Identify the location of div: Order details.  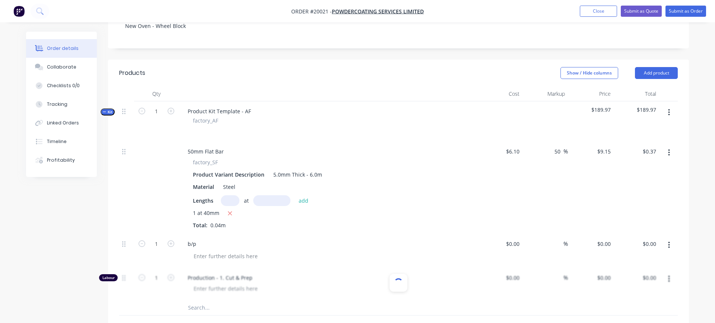
(63, 48).